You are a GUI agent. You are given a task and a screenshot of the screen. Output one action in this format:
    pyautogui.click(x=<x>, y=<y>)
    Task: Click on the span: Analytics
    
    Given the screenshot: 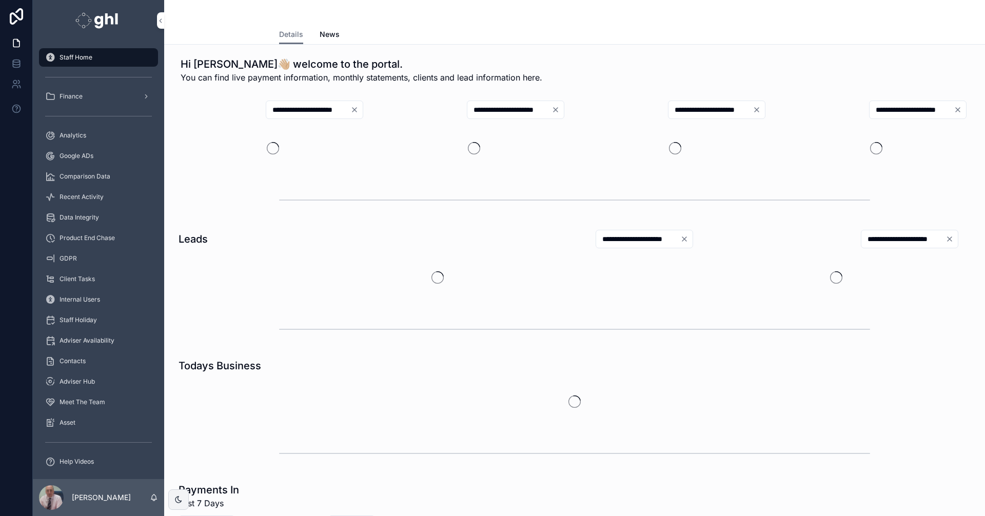 What is the action you would take?
    pyautogui.click(x=73, y=135)
    